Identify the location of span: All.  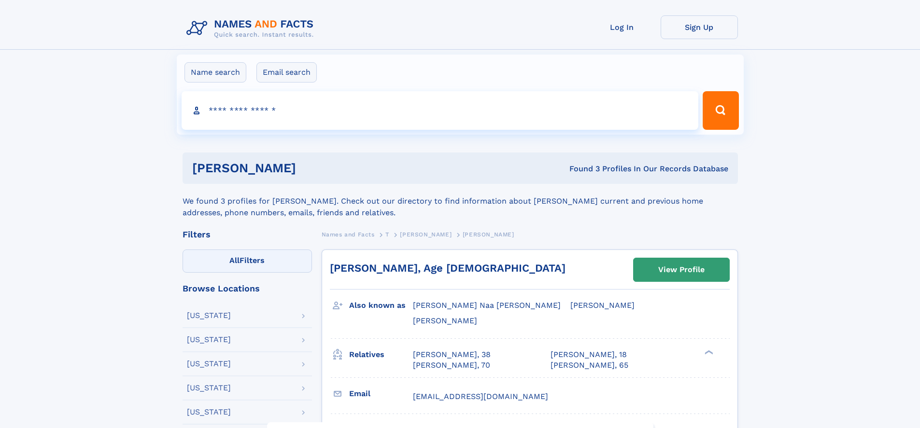
(234, 260).